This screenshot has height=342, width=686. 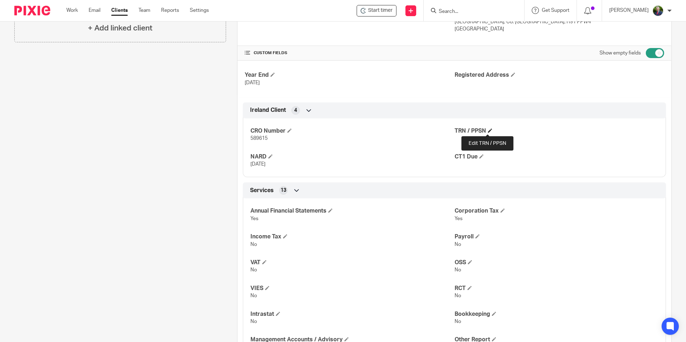 What do you see at coordinates (259, 139) in the screenshot?
I see `span: 589615` at bounding box center [259, 139].